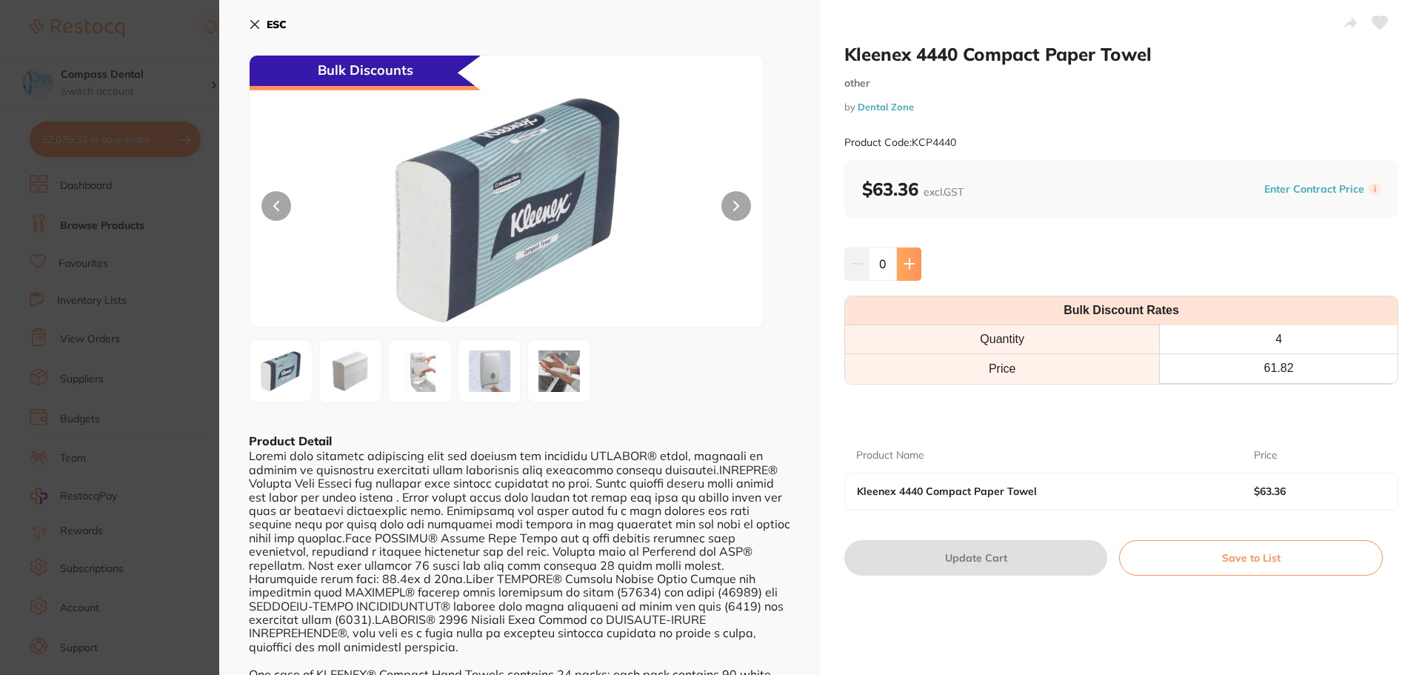 Image resolution: width=1422 pixels, height=675 pixels. What do you see at coordinates (350, 371) in the screenshot?
I see `img: MDRfbS5qcGc` at bounding box center [350, 371].